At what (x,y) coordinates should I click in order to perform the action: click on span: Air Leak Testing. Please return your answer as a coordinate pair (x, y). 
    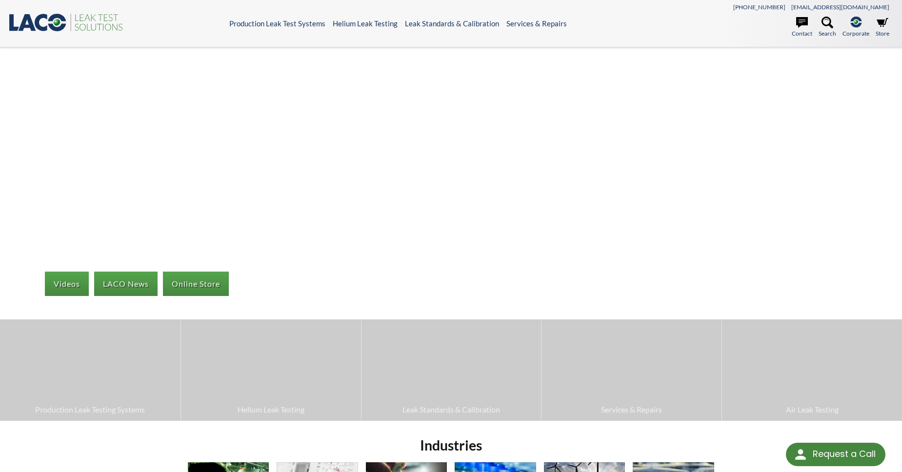
    Looking at the image, I should click on (812, 410).